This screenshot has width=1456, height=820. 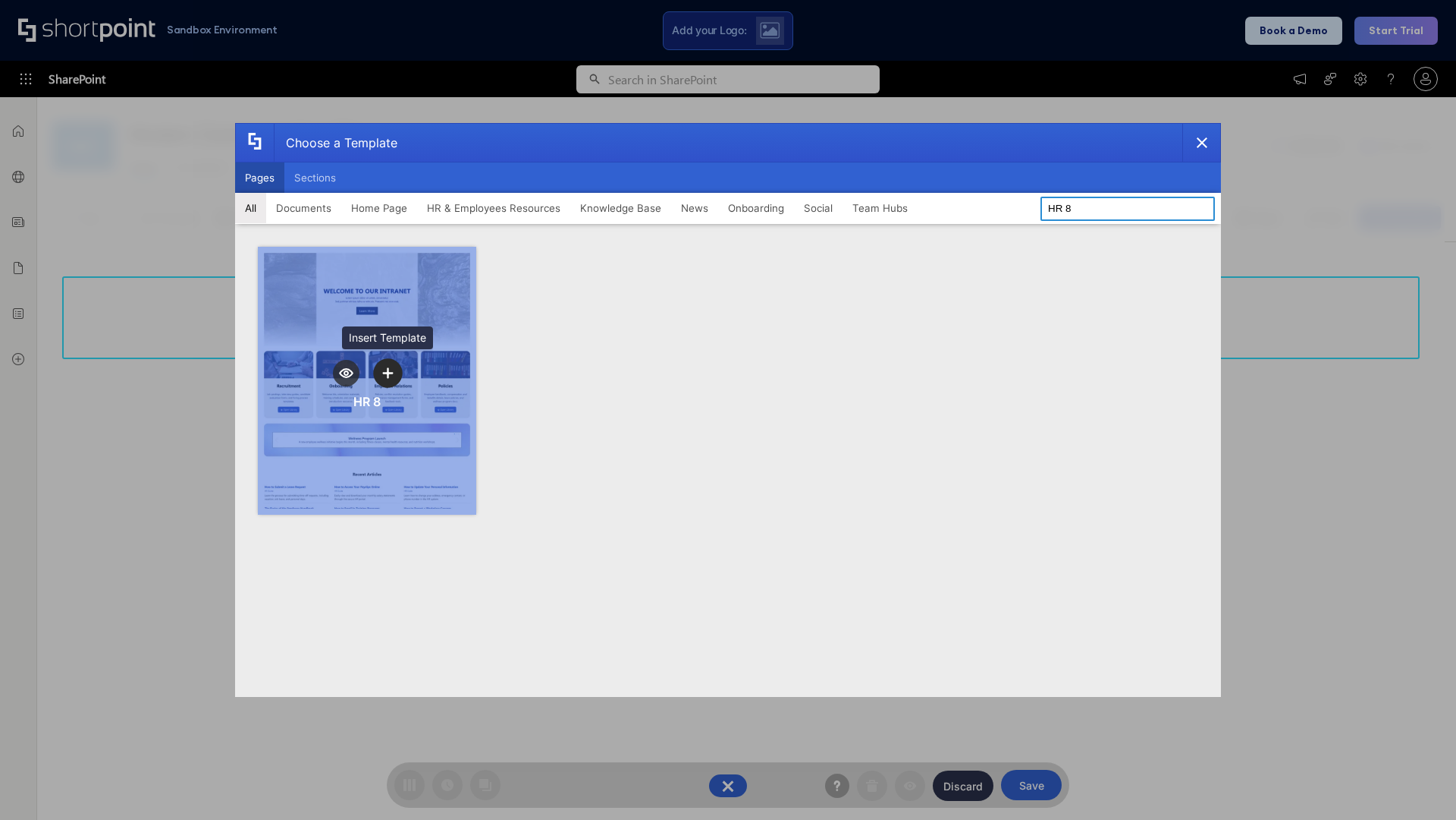 I want to click on button: HR & Employees Resources, so click(x=494, y=208).